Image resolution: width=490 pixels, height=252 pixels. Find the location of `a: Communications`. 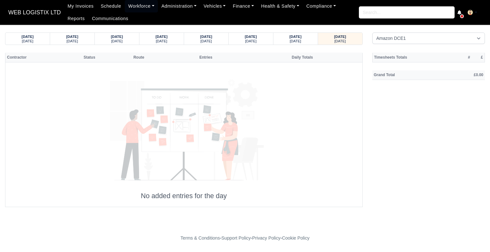

a: Communications is located at coordinates (110, 18).